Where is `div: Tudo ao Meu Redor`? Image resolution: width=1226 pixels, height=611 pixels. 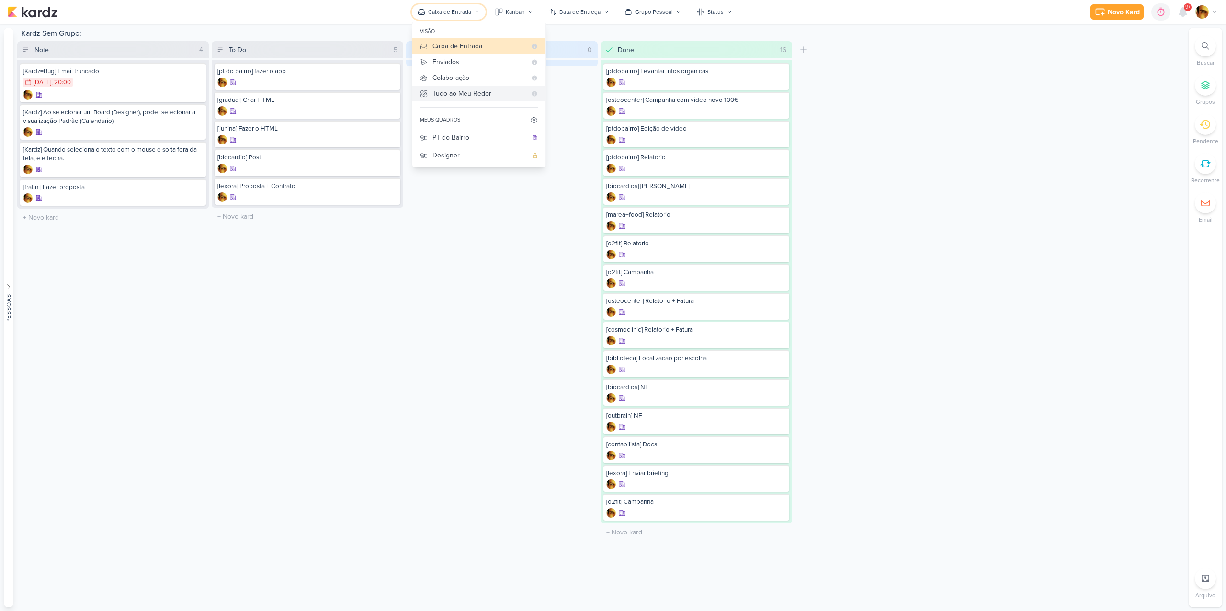 div: Tudo ao Meu Redor is located at coordinates (479, 93).